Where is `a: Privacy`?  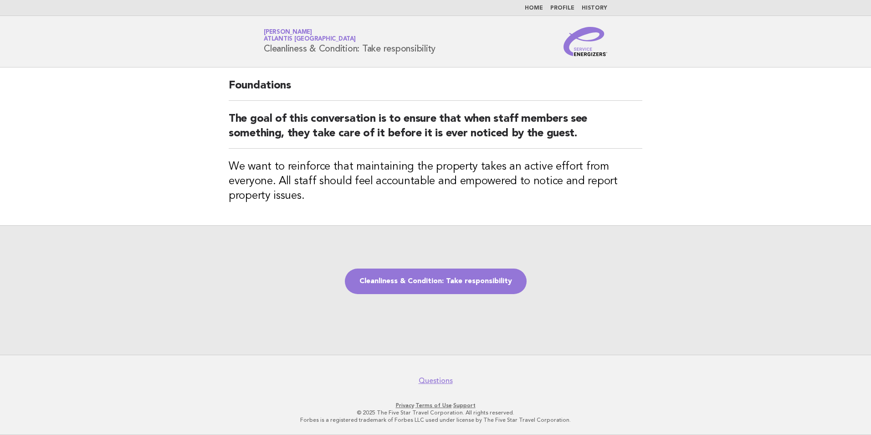 a: Privacy is located at coordinates (405, 405).